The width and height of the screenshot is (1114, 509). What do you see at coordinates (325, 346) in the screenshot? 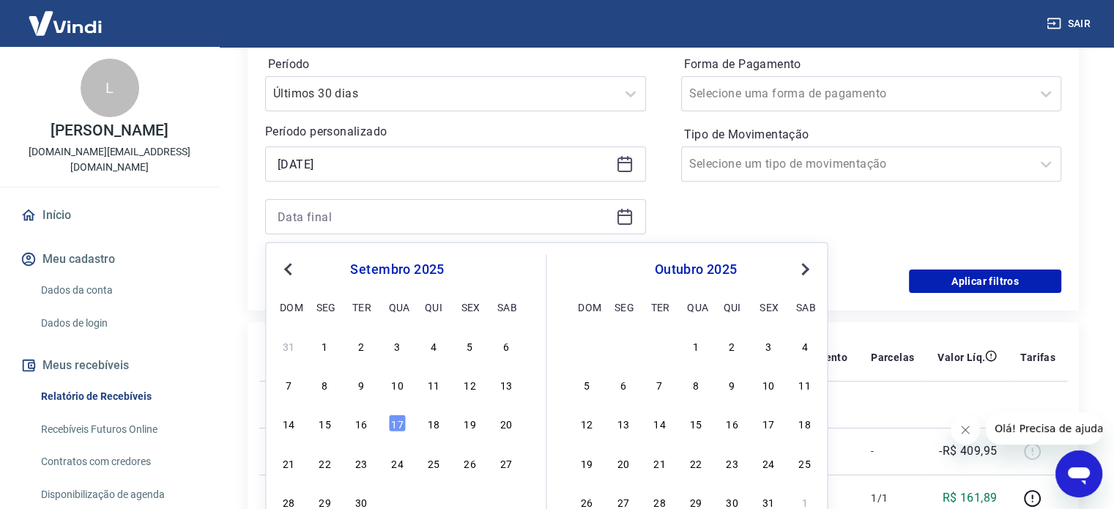
I see `div: Choose segunda-feira, 1 de setembro de 2025` at bounding box center [325, 346].